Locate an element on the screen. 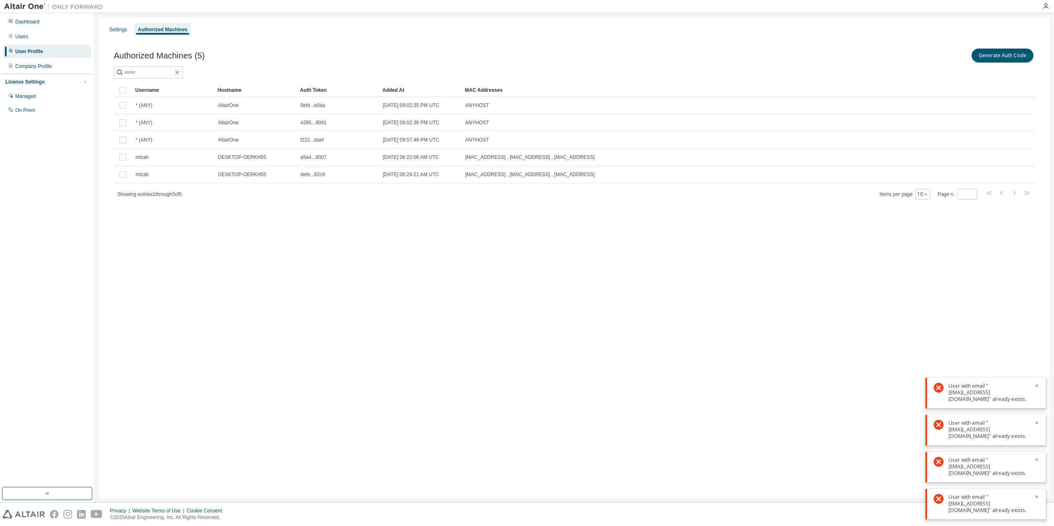 The width and height of the screenshot is (1054, 526). img: linkedin.svg is located at coordinates (81, 515).